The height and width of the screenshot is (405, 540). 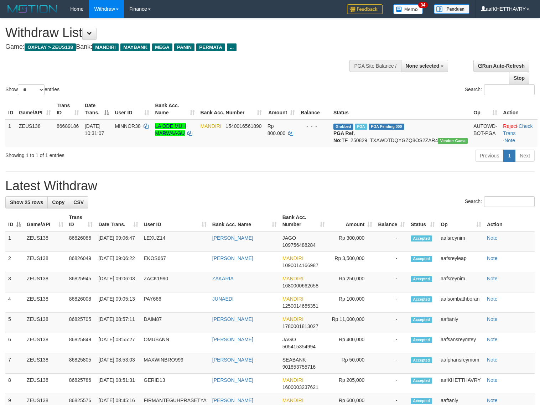 I want to click on a: CSV, so click(x=78, y=202).